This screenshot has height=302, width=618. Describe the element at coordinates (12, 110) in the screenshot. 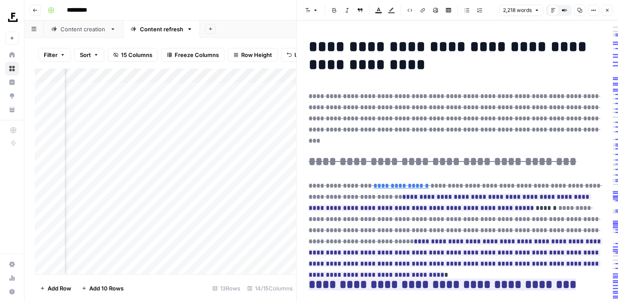

I see `a: Your Data` at that location.